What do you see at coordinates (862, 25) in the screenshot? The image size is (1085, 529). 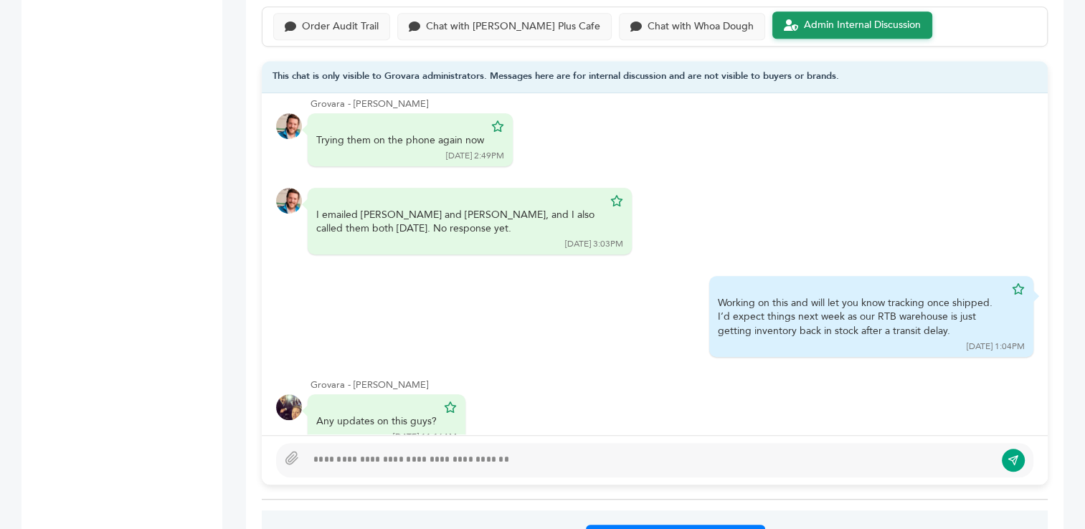 I see `div: Admin Internal Discussion` at bounding box center [862, 25].